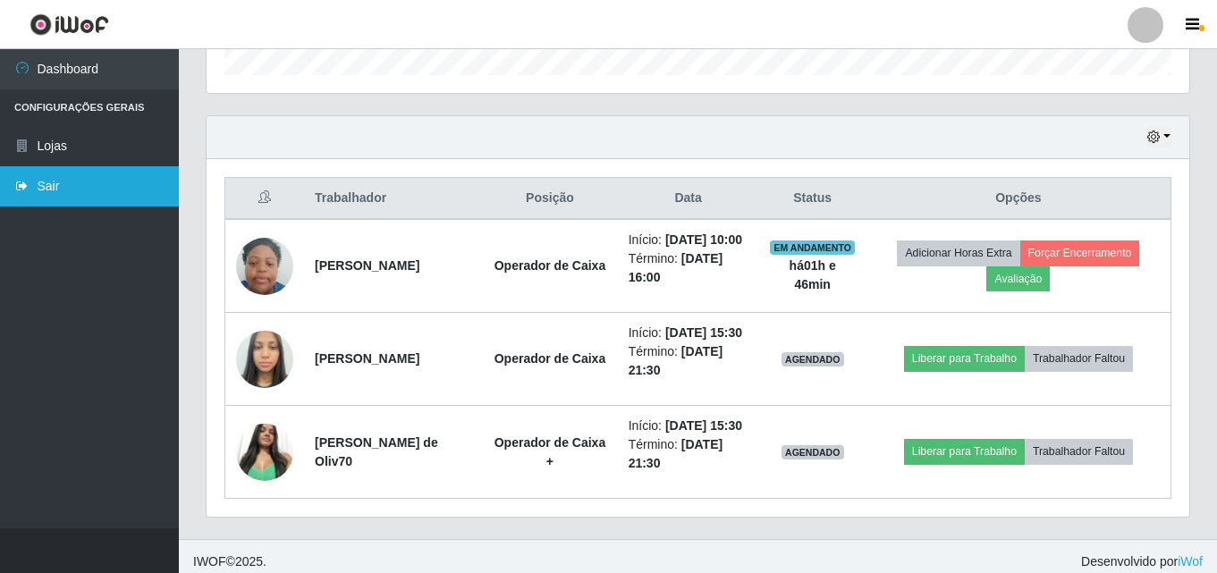 Image resolution: width=1217 pixels, height=573 pixels. Describe the element at coordinates (1142, 562) in the screenshot. I see `span: Desenvolvido por` at that location.